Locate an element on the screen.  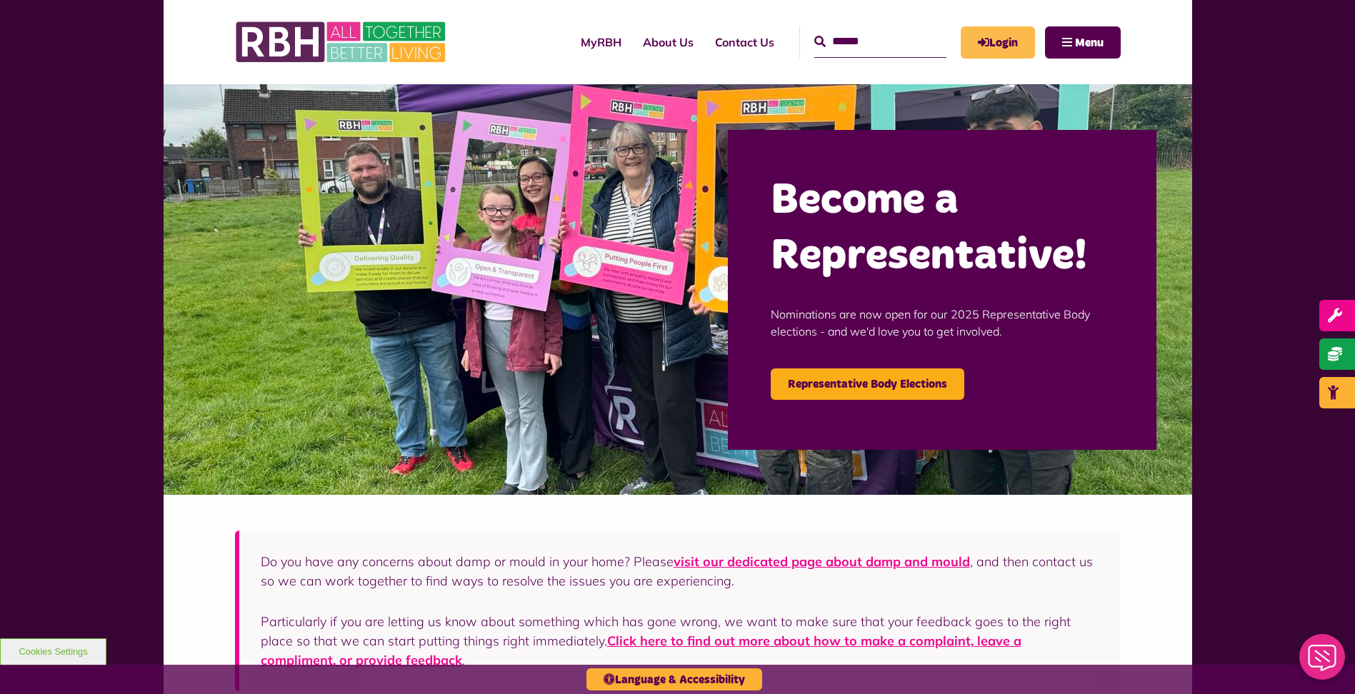
h2: Become a Representative! is located at coordinates (942, 229).